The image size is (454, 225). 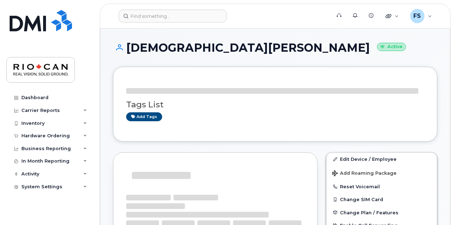 I want to click on button: Reset Voicemail, so click(x=382, y=186).